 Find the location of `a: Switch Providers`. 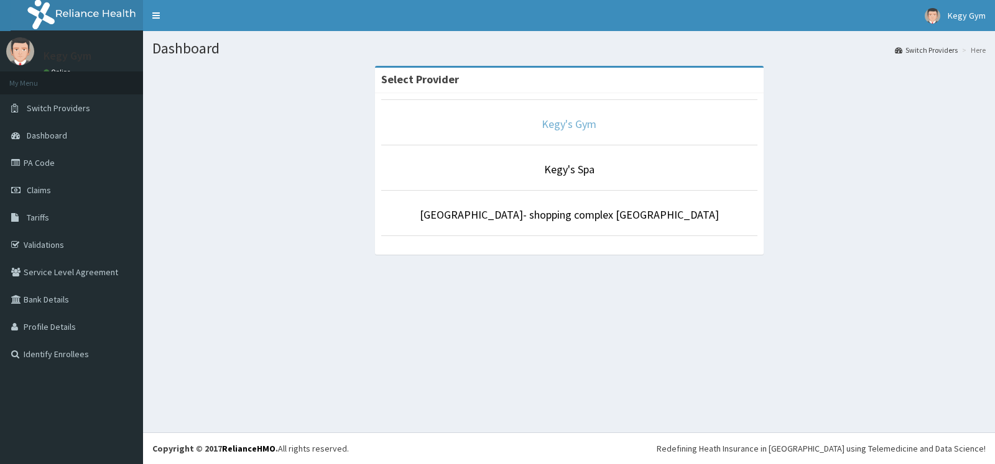

a: Switch Providers is located at coordinates (926, 50).